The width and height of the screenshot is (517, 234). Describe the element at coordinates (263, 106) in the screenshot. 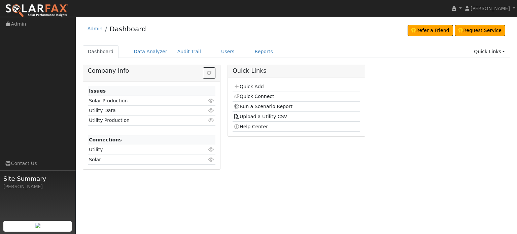

I see `a: Run a Scenario Report` at that location.